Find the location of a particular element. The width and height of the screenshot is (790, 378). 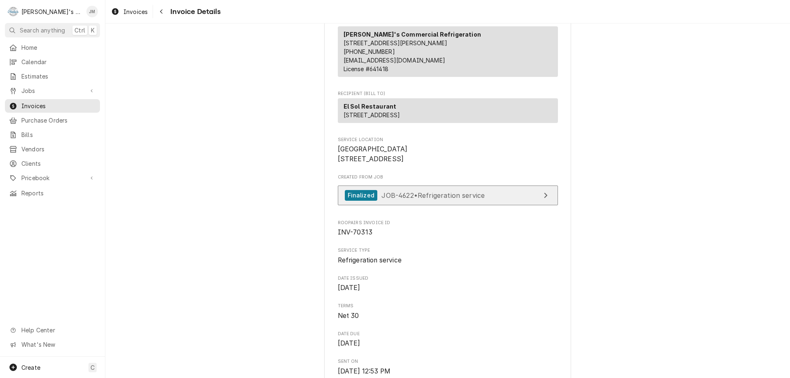

span: Refrigeration service is located at coordinates (369, 260).